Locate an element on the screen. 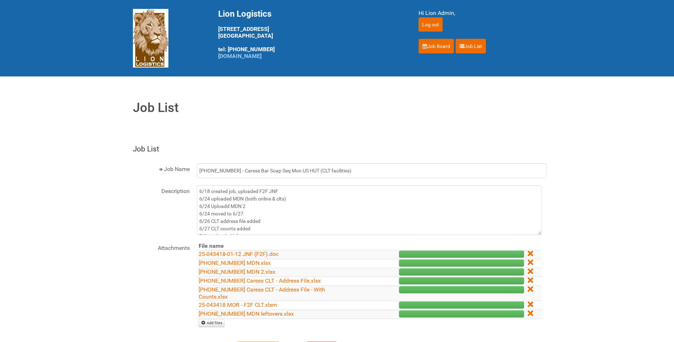 Image resolution: width=674 pixels, height=342 pixels. input: Log out is located at coordinates (430, 25).